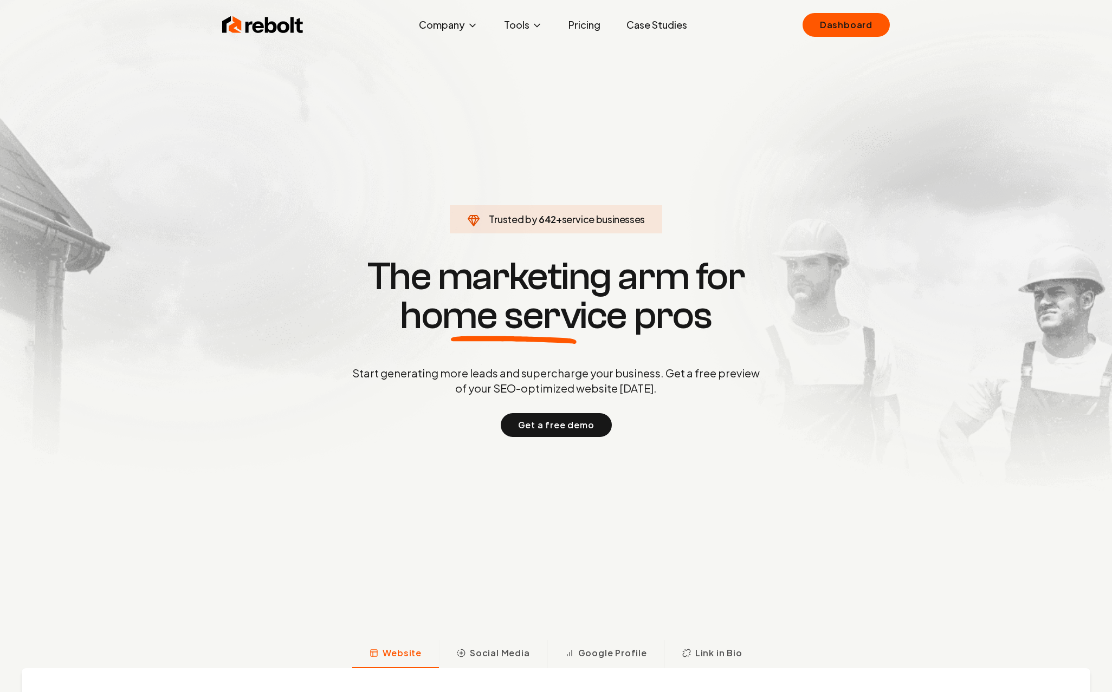 The image size is (1112, 692). Describe the element at coordinates (718, 653) in the screenshot. I see `span: Link in Bio` at that location.